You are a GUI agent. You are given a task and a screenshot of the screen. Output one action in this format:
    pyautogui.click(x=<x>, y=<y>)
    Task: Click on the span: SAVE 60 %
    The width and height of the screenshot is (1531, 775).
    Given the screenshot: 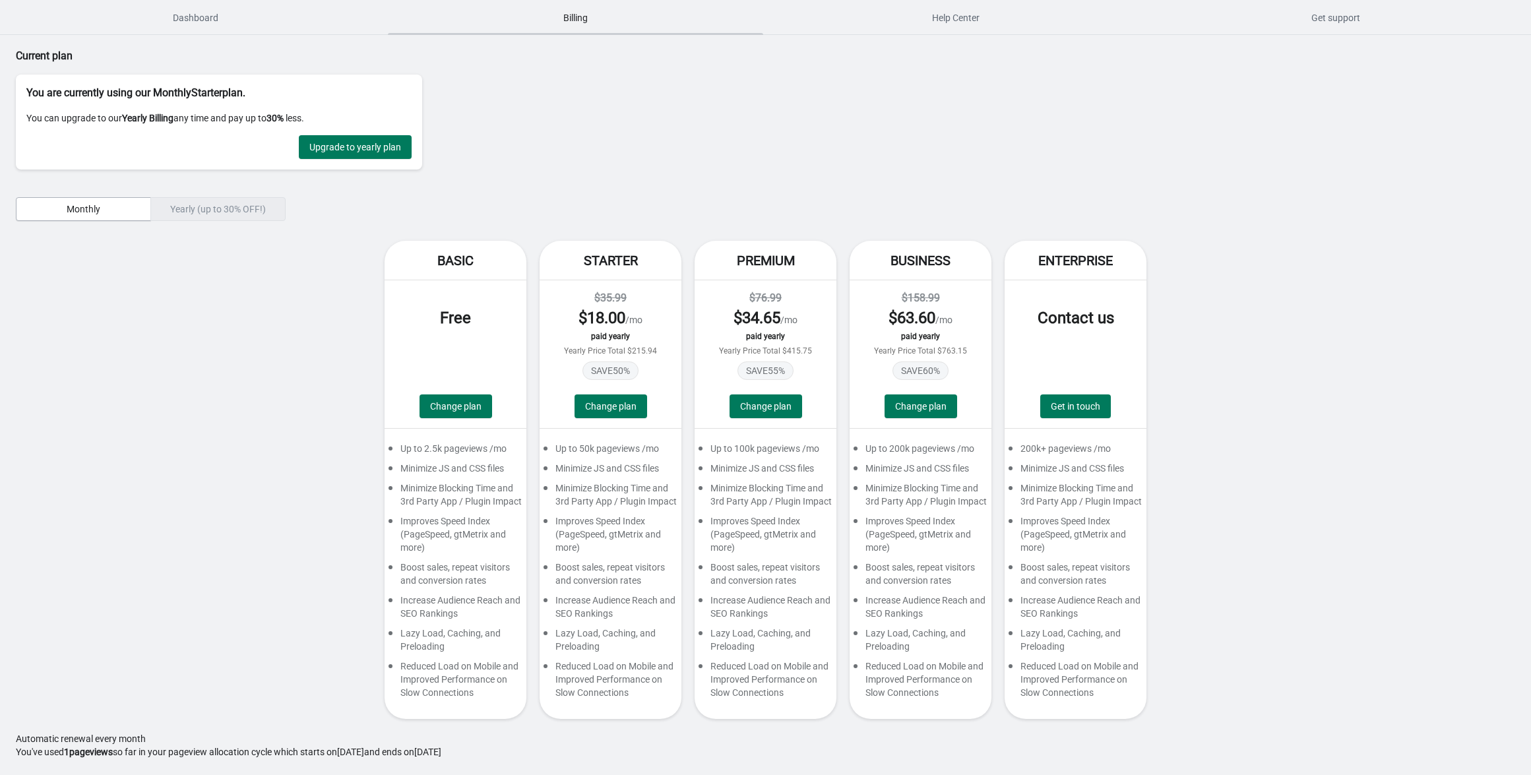 What is the action you would take?
    pyautogui.click(x=920, y=371)
    